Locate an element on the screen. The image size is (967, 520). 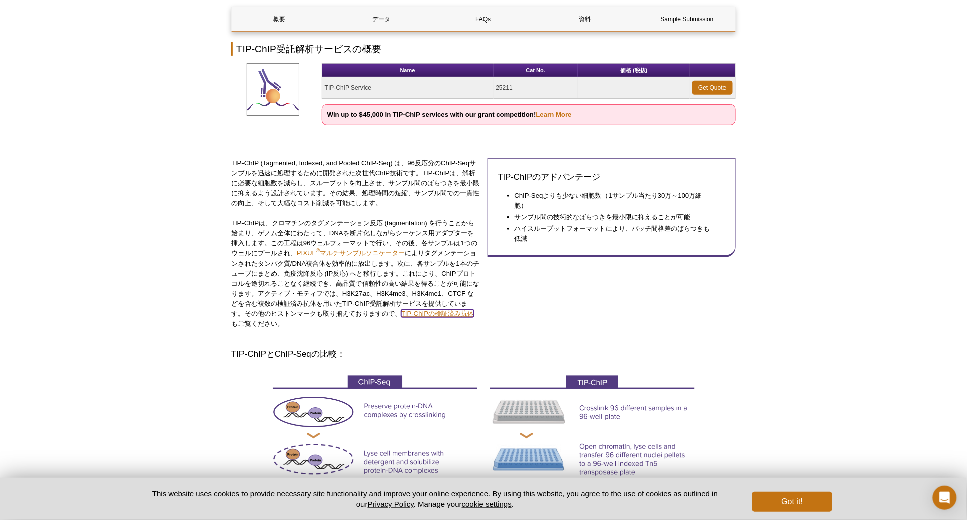
a: Learn More is located at coordinates (554, 114).